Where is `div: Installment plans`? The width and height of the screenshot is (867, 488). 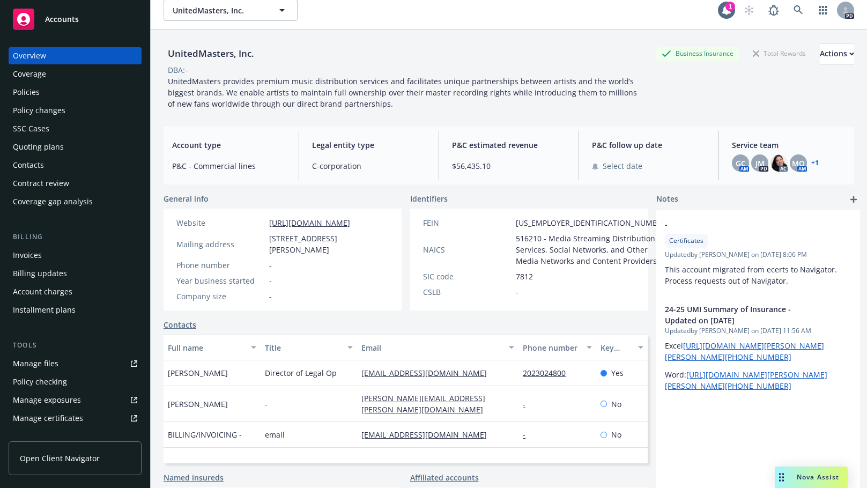 div: Installment plans is located at coordinates (44, 310).